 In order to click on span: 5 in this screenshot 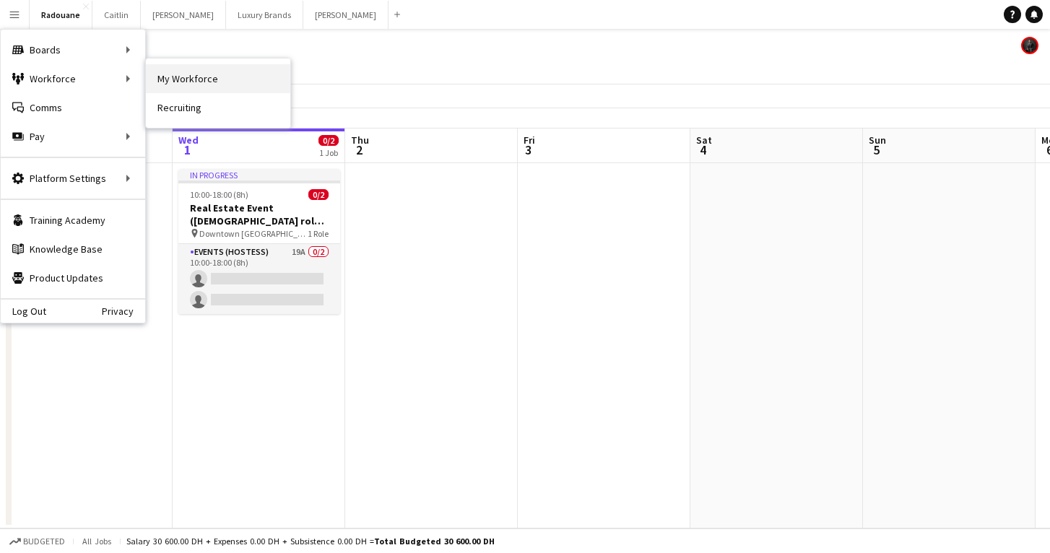, I will do `click(876, 150)`.